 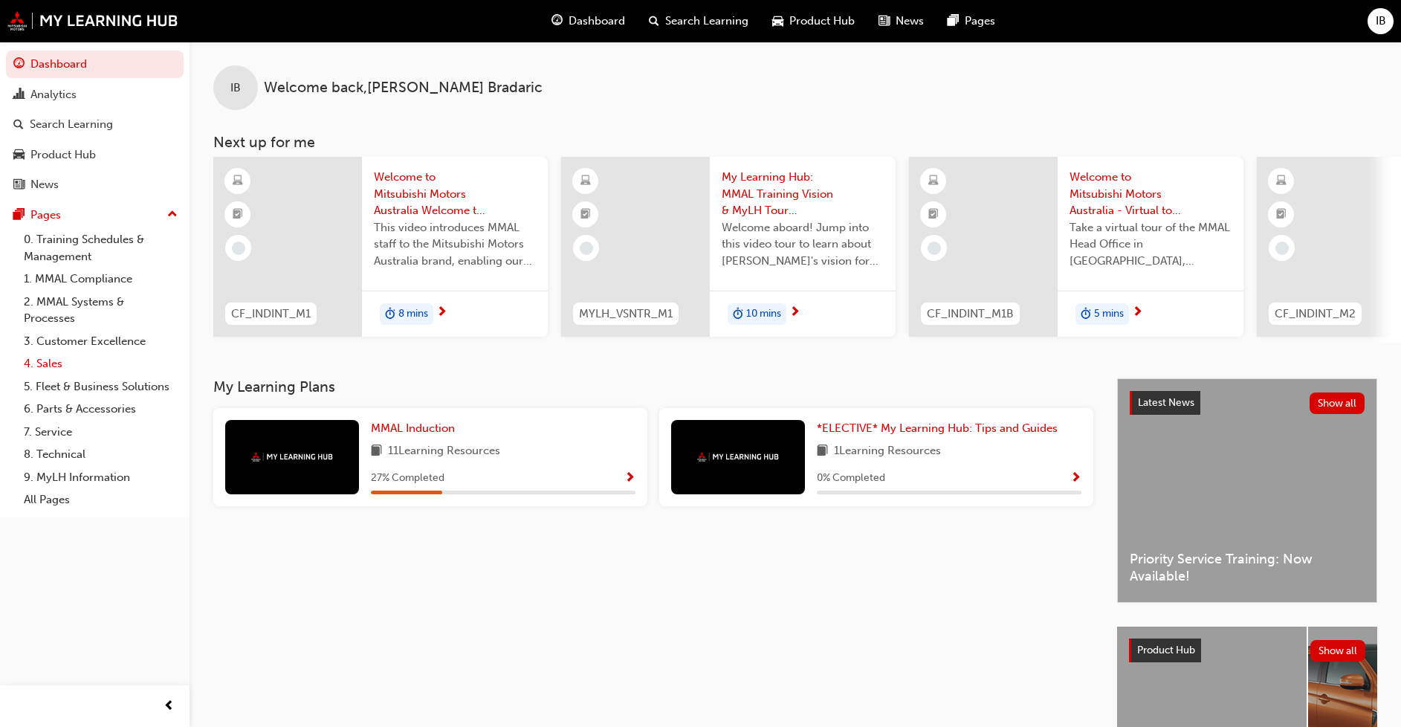 I want to click on a: mmal, so click(x=93, y=21).